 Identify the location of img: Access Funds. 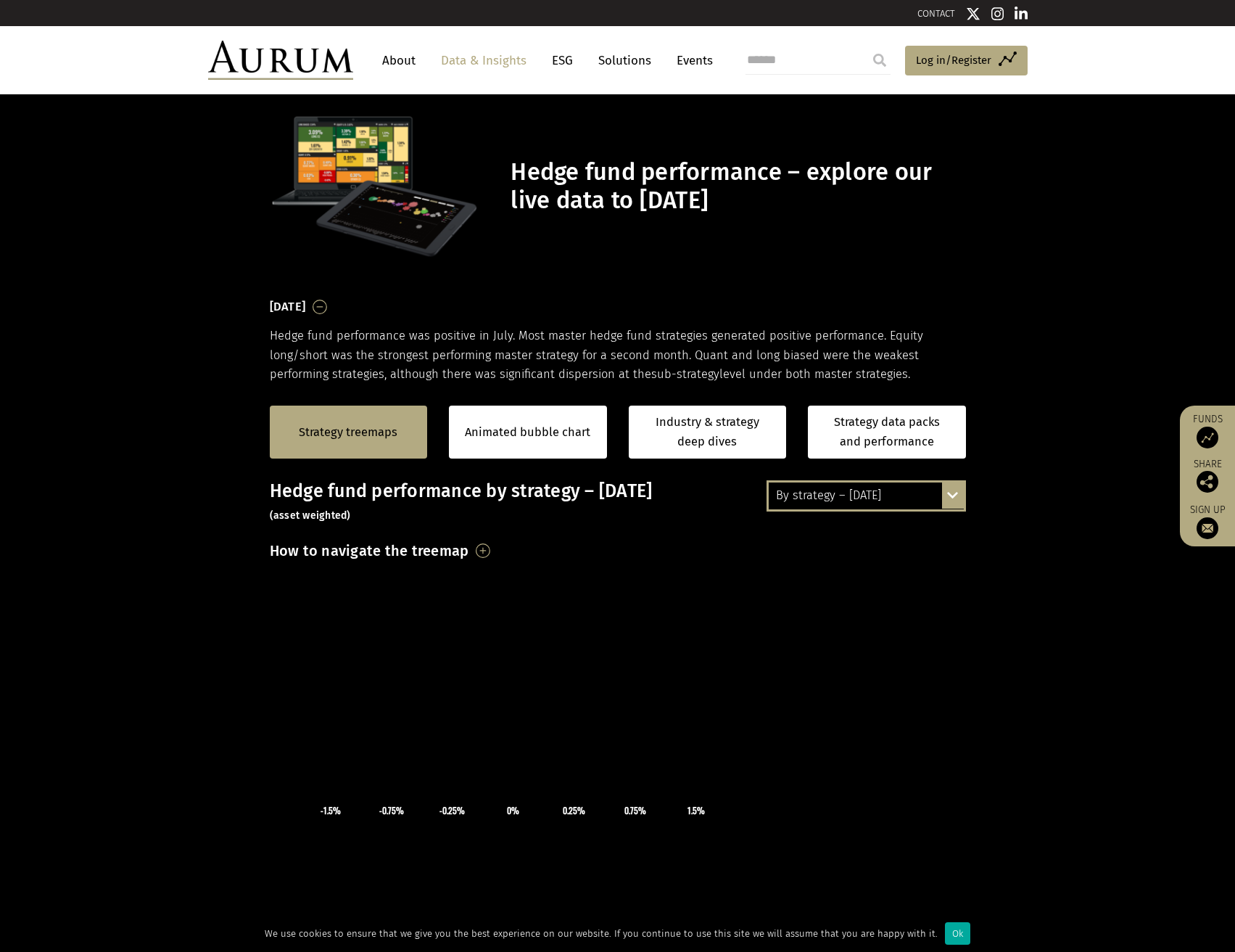
(1208, 437).